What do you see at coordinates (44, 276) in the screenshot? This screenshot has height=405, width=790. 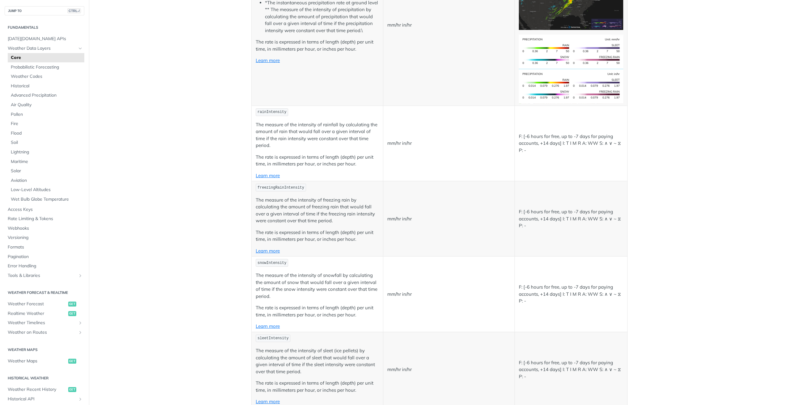 I see `a: Tools & LibrariesShow subpages for Tools & Libraries` at bounding box center [44, 276].